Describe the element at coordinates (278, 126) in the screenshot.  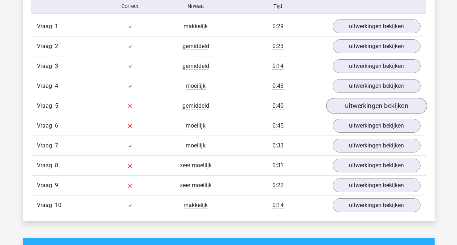
I see `span: 0:45` at that location.